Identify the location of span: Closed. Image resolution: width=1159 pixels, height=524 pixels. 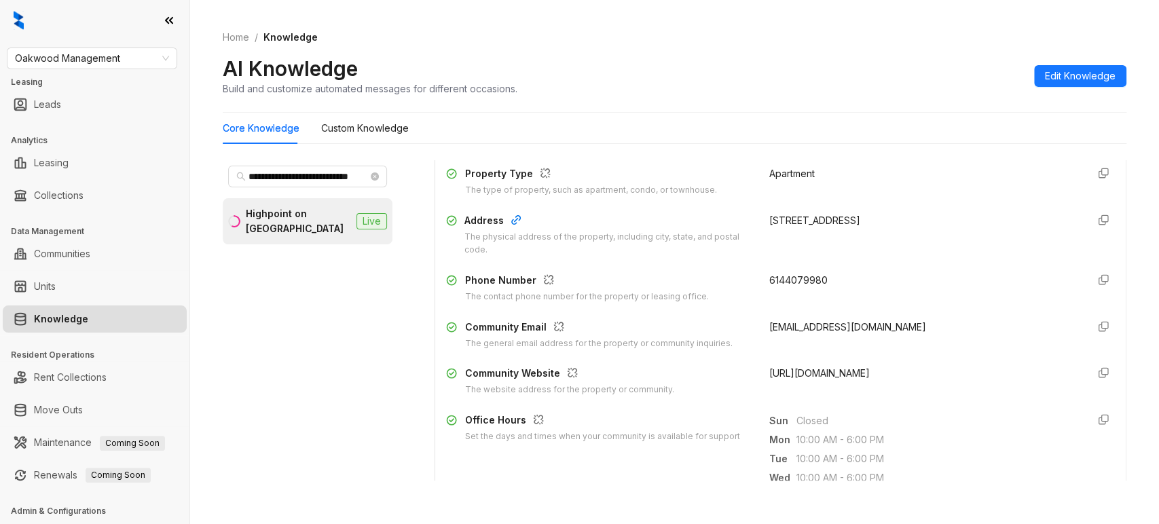
(936, 421).